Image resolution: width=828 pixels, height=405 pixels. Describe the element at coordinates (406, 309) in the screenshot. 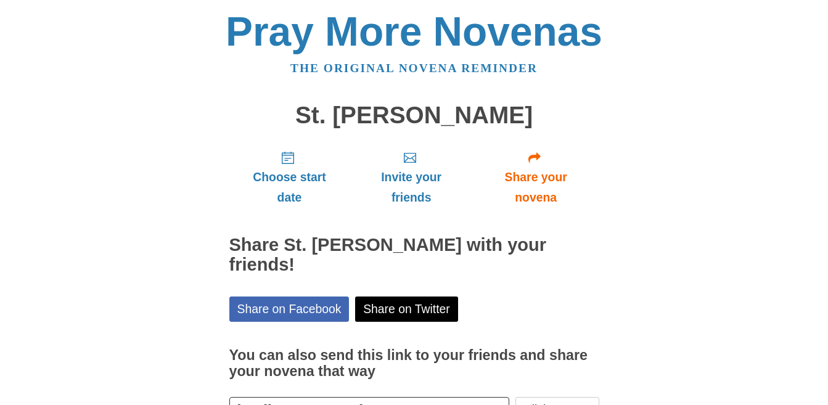

I see `a: Share on Twitter` at that location.